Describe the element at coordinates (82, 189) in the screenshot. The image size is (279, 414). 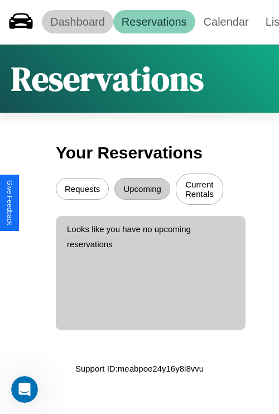
I see `button: Requests` at that location.